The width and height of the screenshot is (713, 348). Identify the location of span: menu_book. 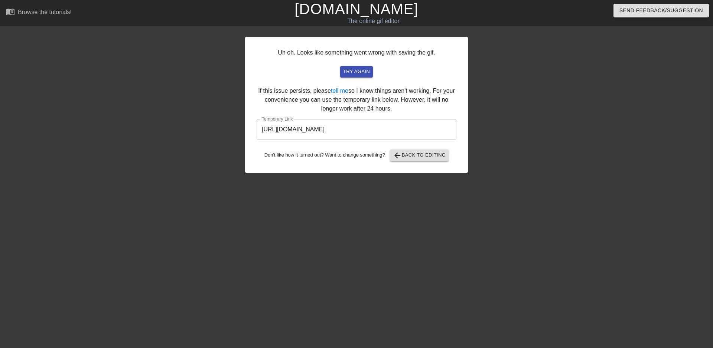
(10, 12).